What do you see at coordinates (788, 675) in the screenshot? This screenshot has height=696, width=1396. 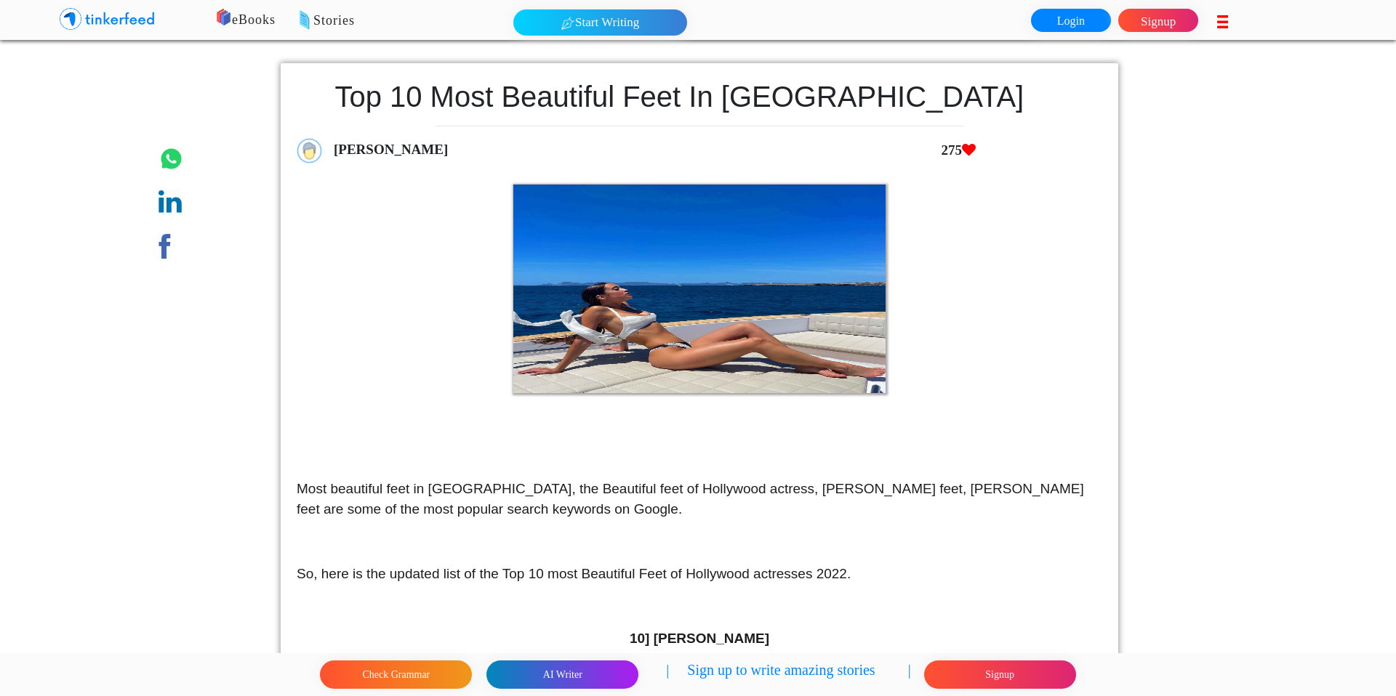 I see `p: | Sign up to write amazing stories |` at bounding box center [788, 675].